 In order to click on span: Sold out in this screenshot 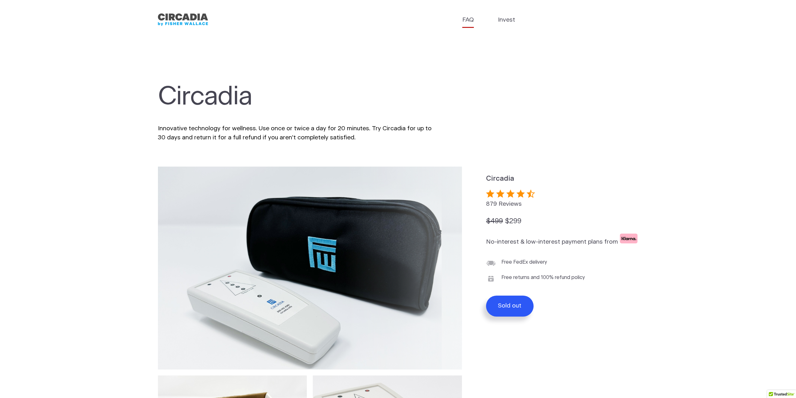, I will do `click(510, 306)`.